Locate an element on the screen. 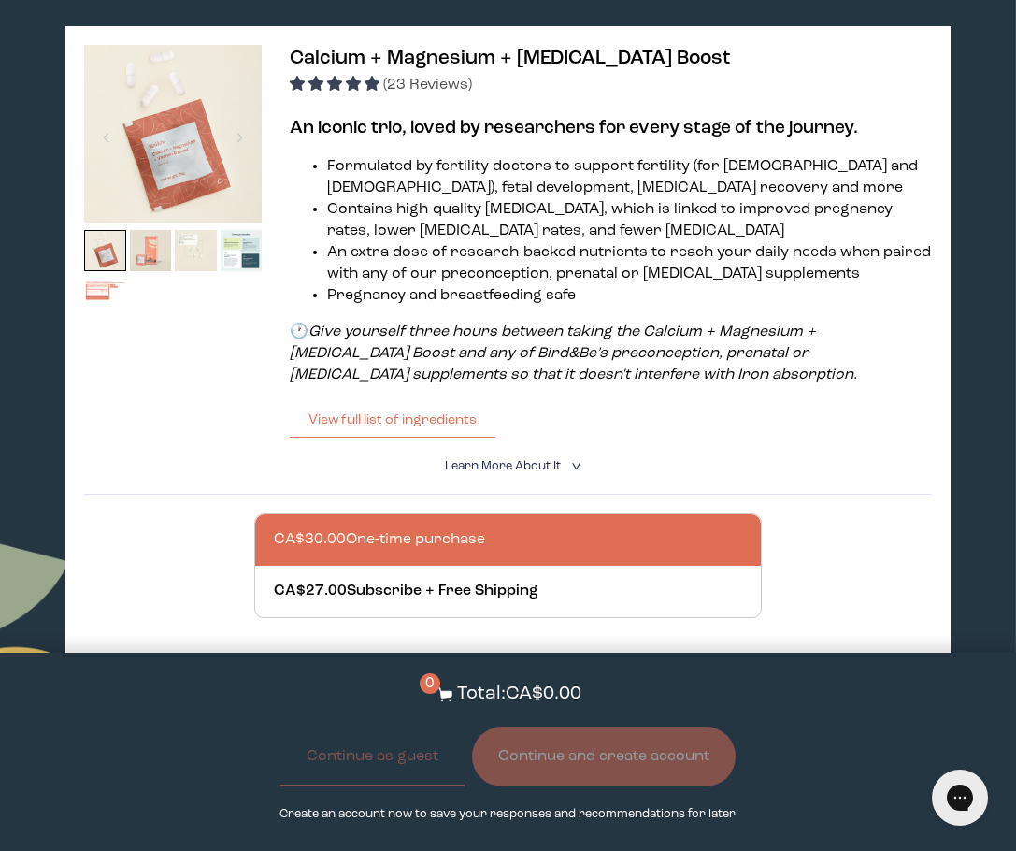 The height and width of the screenshot is (851, 1016). button: Gorgias live chat is located at coordinates (37, 35).